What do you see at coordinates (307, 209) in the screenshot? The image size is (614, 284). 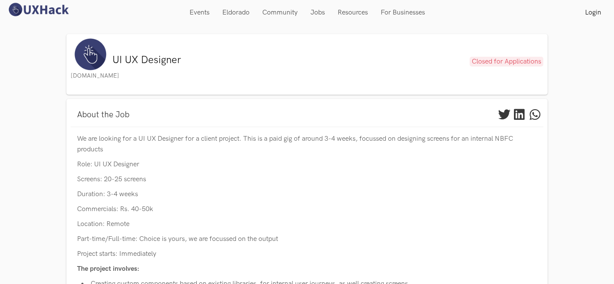 I see `p: Commercials: Rs. 40-50k` at bounding box center [307, 209].